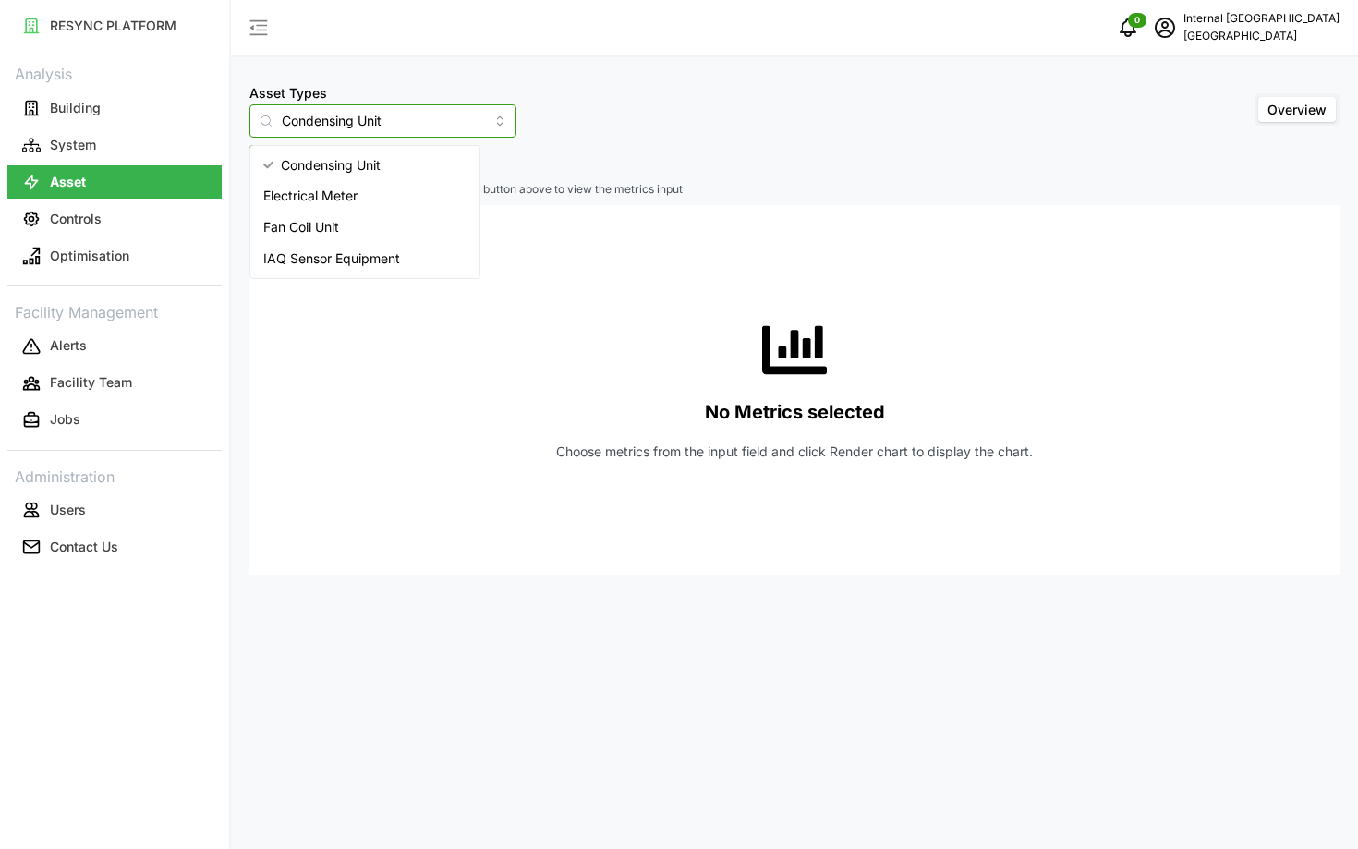 The width and height of the screenshot is (1358, 849). Describe the element at coordinates (115, 383) in the screenshot. I see `button: Facility Team` at that location.